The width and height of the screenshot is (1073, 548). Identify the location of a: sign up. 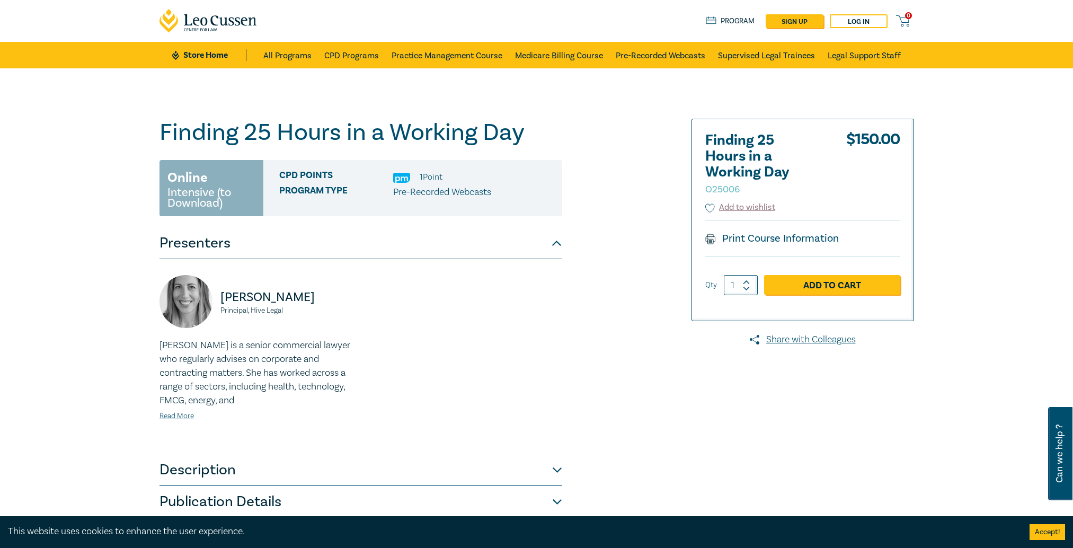
(794, 21).